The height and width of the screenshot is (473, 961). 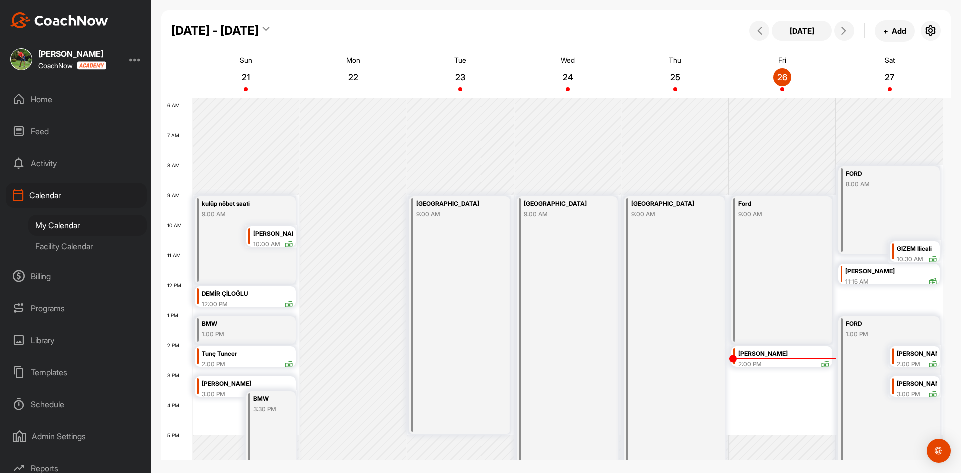 I want to click on p: 21, so click(x=246, y=77).